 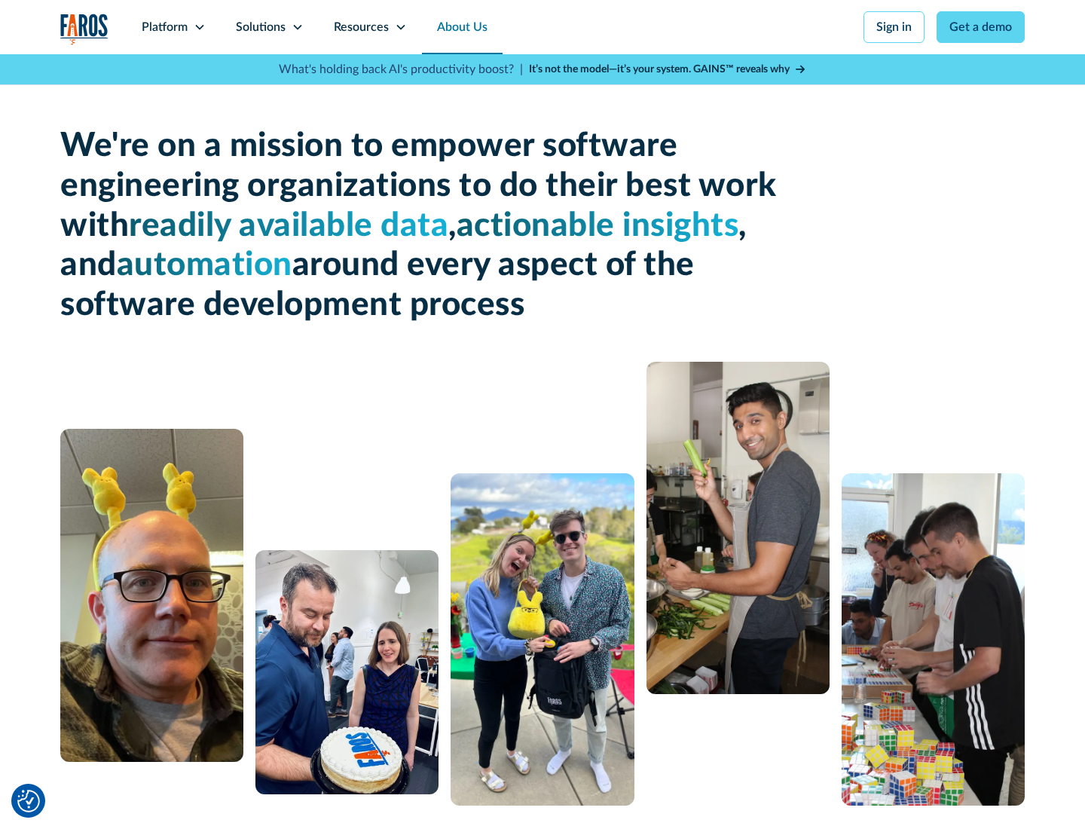 What do you see at coordinates (738, 528) in the screenshot?
I see `img: man cooking with celery` at bounding box center [738, 528].